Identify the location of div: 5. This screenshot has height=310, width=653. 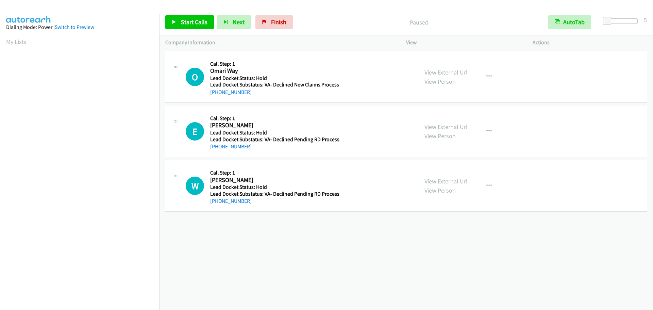
(645, 20).